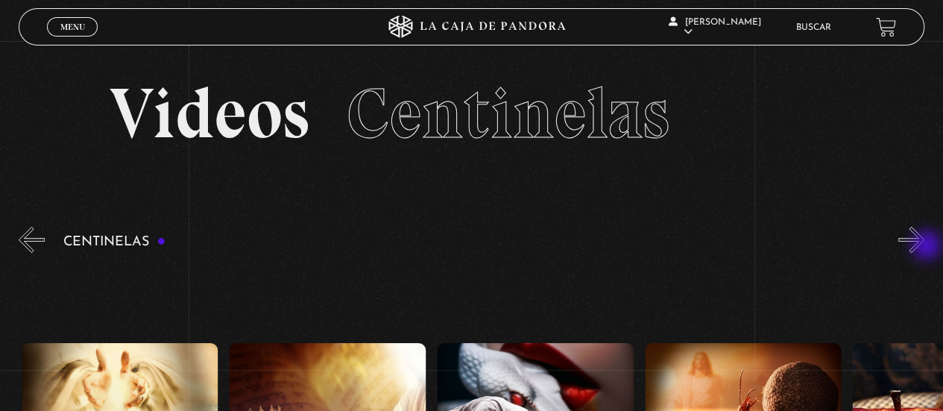 Image resolution: width=943 pixels, height=411 pixels. Describe the element at coordinates (114, 241) in the screenshot. I see `h3: Centinelas` at that location.